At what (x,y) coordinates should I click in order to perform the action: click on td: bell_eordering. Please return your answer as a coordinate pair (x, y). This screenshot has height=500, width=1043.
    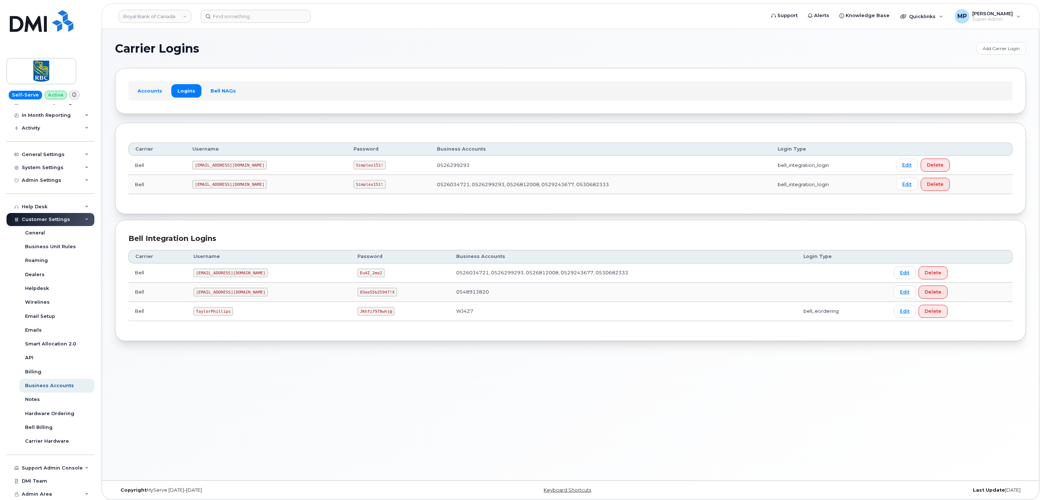
    Looking at the image, I should click on (842, 311).